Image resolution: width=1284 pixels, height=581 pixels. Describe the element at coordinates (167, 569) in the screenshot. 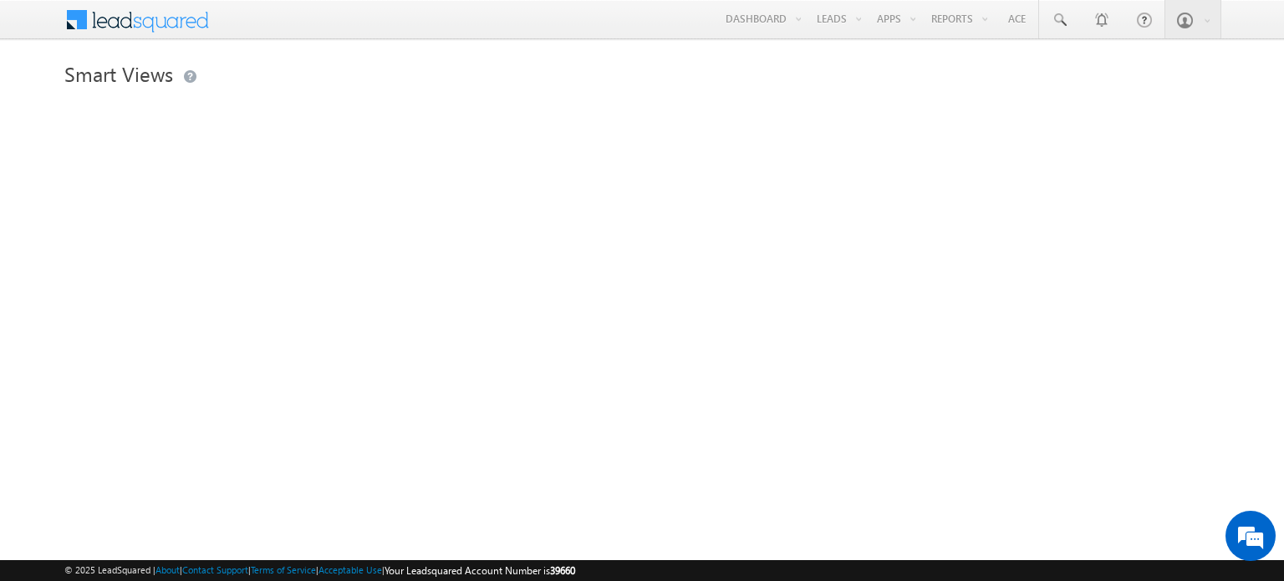

I see `a: About` at that location.